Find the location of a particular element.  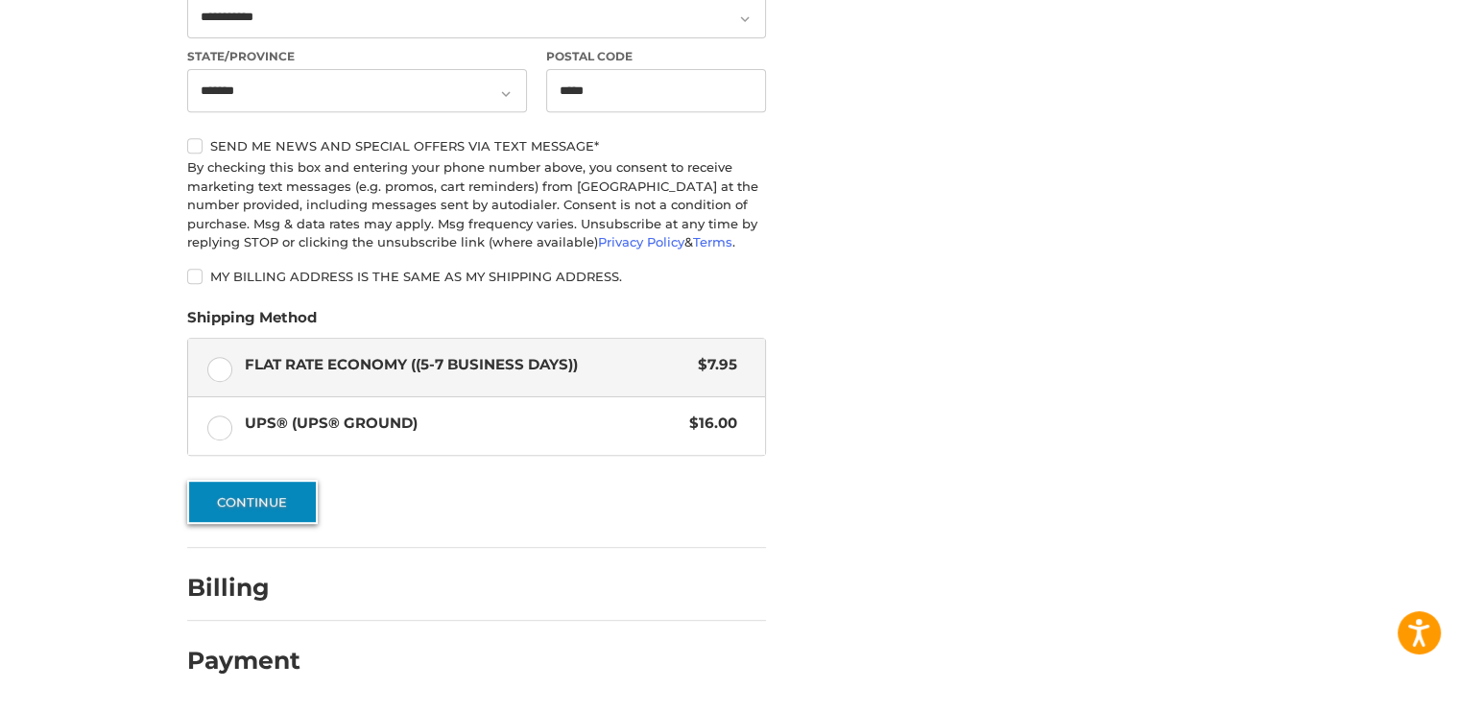

h2: Payment is located at coordinates (244, 660).